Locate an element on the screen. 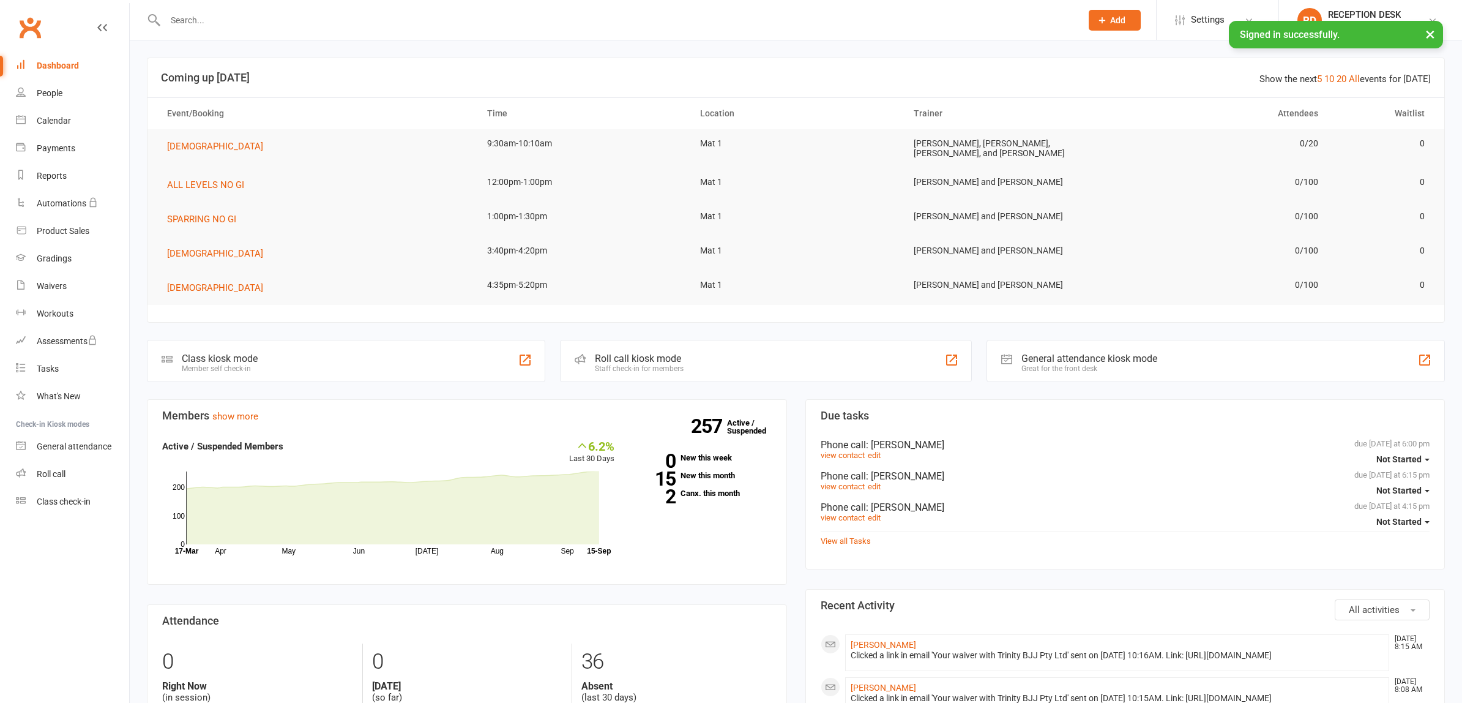 The image size is (1462, 703). div: 6.2% is located at coordinates (592, 446).